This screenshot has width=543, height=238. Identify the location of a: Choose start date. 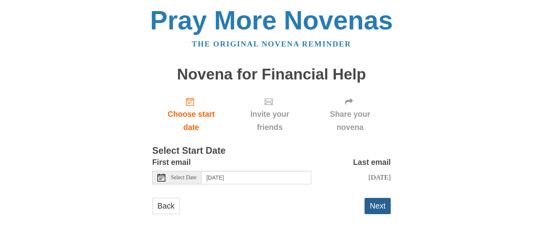
(191, 114).